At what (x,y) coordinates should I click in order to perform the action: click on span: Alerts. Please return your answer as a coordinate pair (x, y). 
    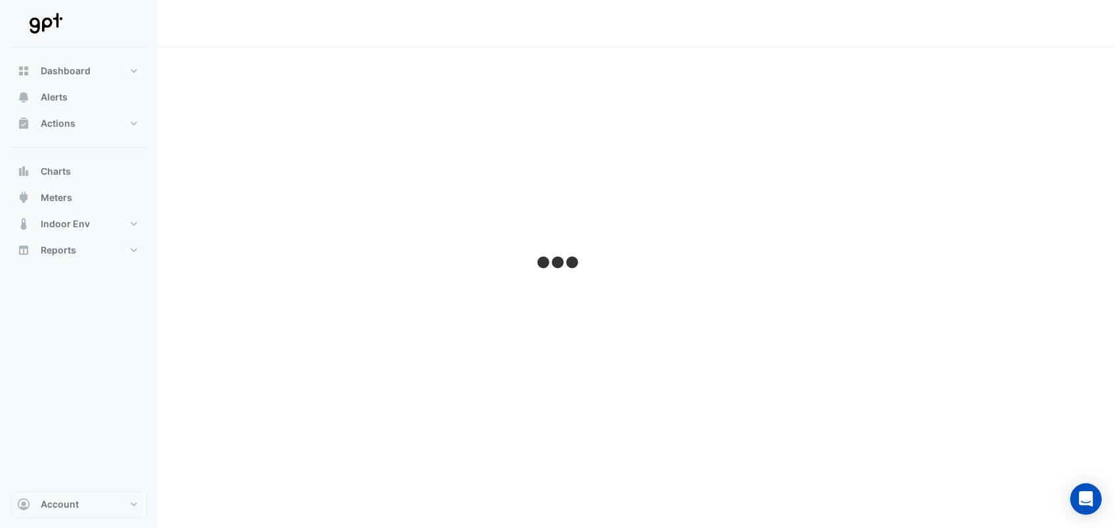
    Looking at the image, I should click on (54, 97).